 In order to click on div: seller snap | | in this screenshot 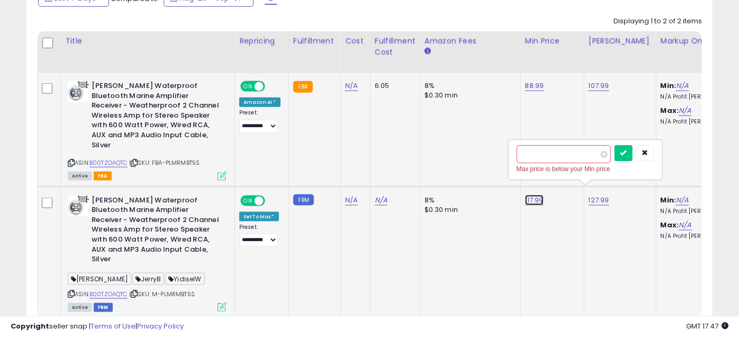, I will do `click(97, 326)`.